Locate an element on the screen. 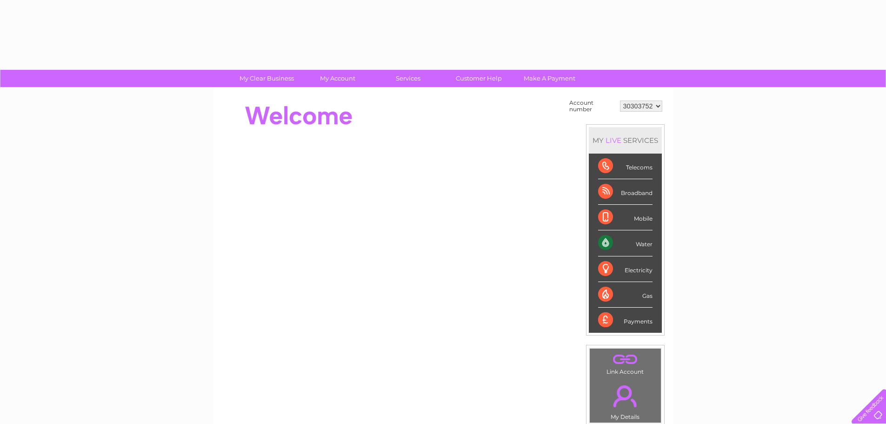 This screenshot has width=886, height=424. a: My Account is located at coordinates (337, 78).